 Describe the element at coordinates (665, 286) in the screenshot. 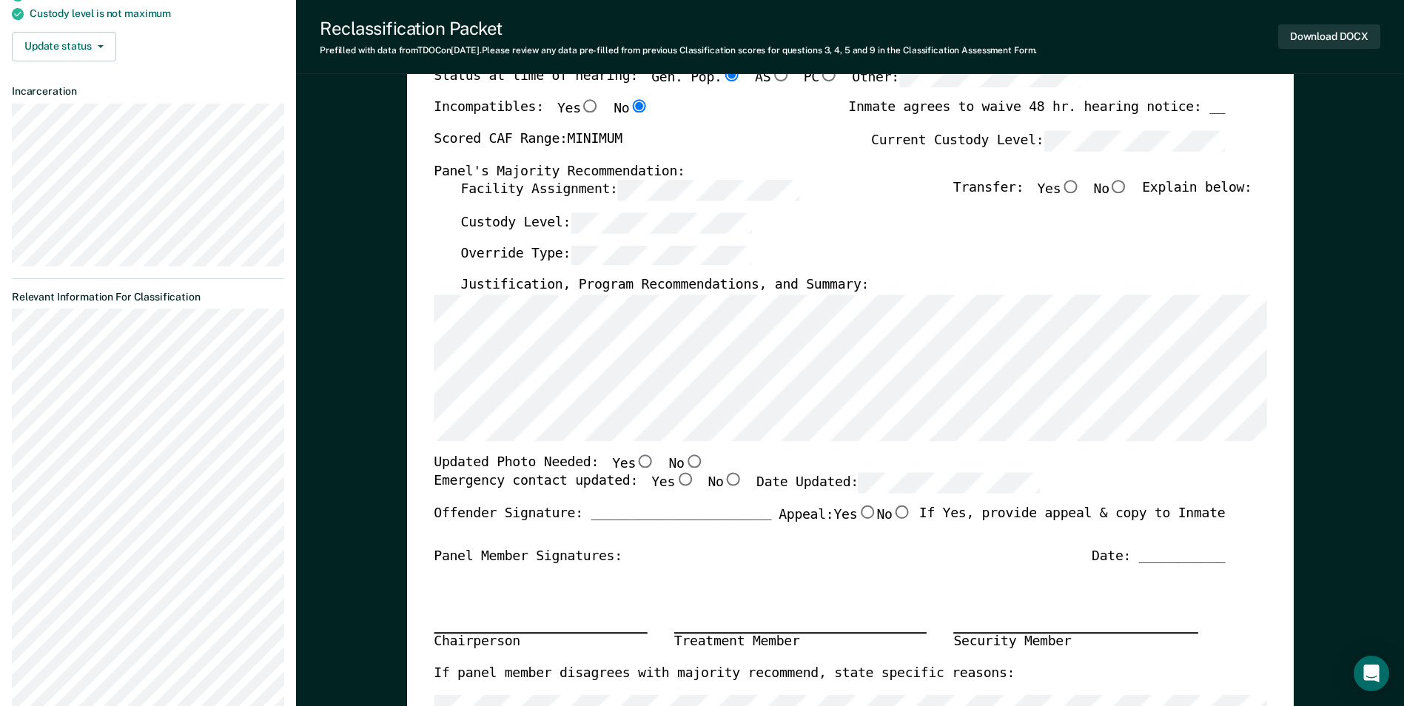

I see `label: Justification, Program Recommendations, and Summary:` at that location.